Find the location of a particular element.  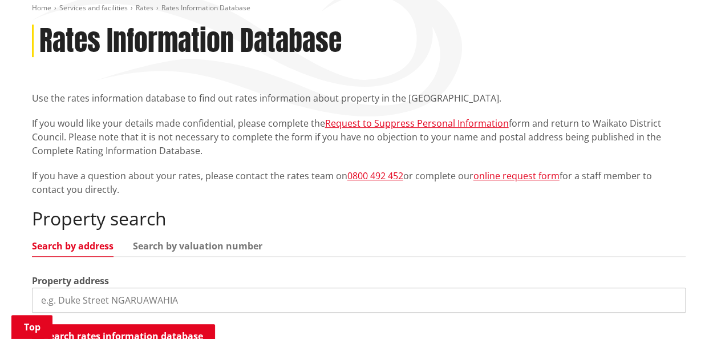

a: Search by valuation number is located at coordinates (197, 246).